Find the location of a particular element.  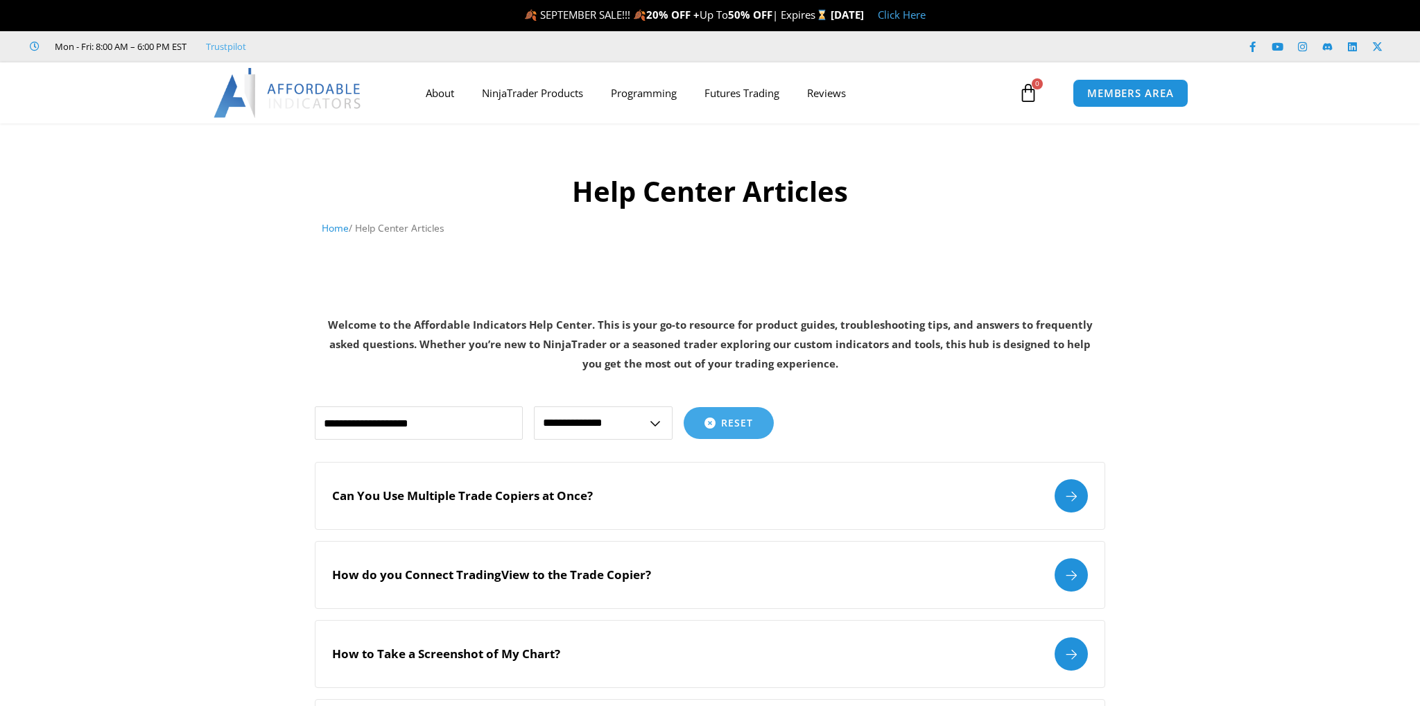

h1: Help Center Articles is located at coordinates (710, 191).